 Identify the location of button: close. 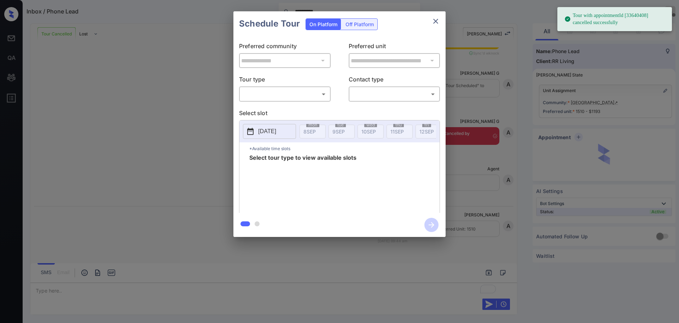
(436, 21).